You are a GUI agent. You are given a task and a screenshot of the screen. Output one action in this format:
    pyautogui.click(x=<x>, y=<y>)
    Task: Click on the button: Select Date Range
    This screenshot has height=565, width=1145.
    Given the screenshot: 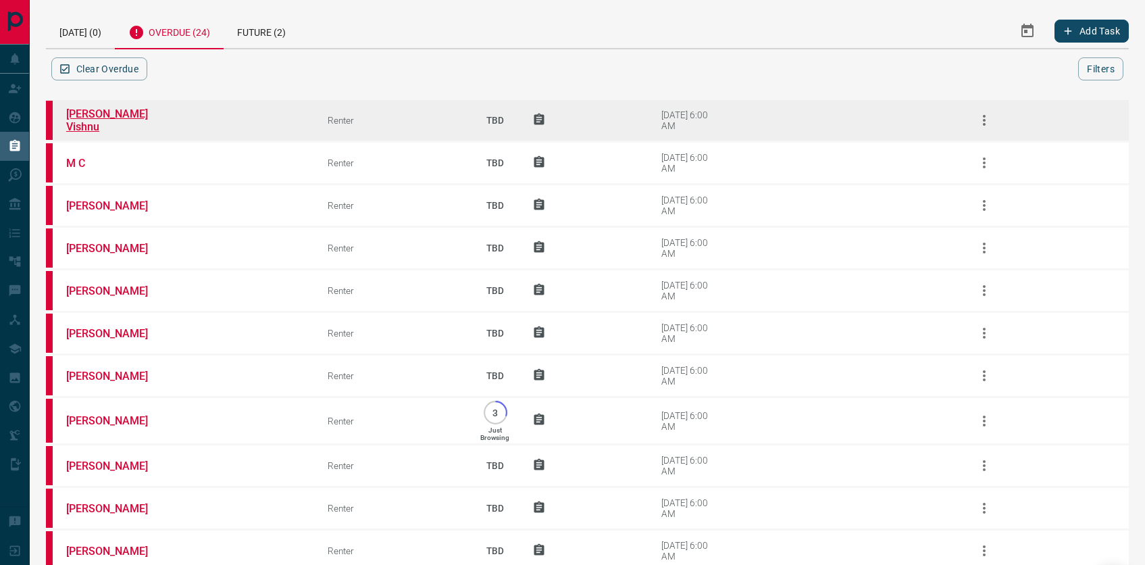 What is the action you would take?
    pyautogui.click(x=1027, y=31)
    